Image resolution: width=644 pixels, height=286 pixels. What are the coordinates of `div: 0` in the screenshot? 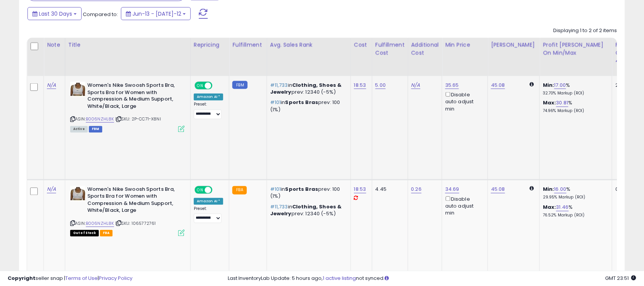 It's located at (628, 189).